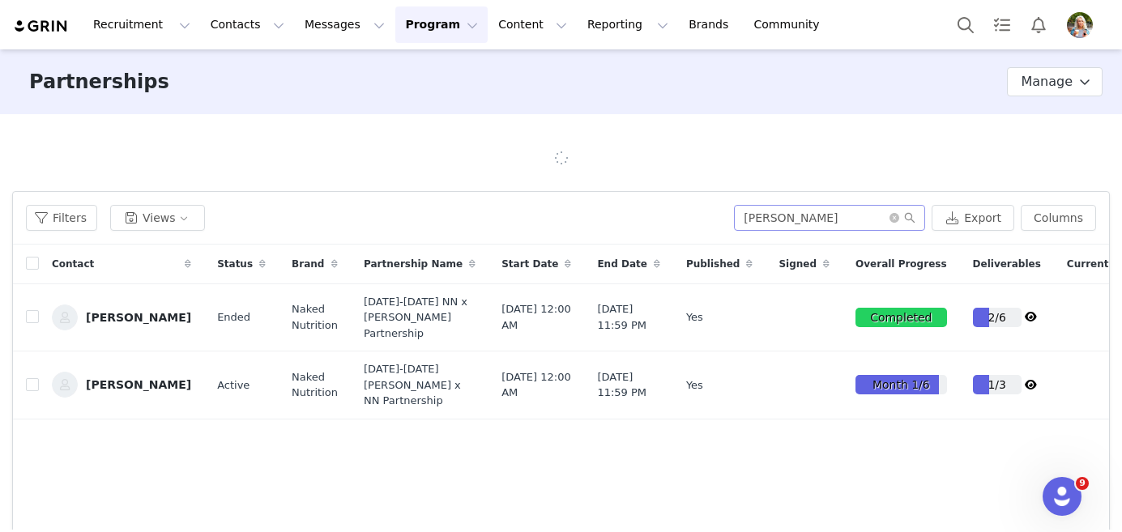 The image size is (1122, 532). What do you see at coordinates (233, 386) in the screenshot?
I see `span: Active` at bounding box center [233, 386].